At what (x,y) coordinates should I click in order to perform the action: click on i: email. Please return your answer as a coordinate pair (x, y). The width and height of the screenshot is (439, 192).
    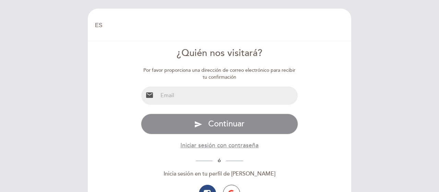
    Looking at the image, I should click on (150, 95).